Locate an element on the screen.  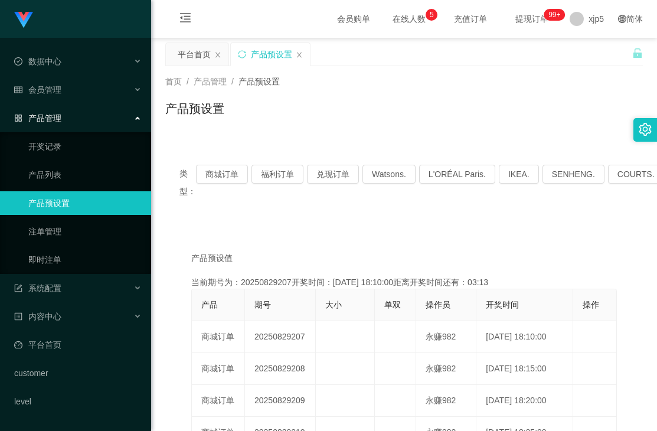
span: 系统配置 is located at coordinates (38, 288).